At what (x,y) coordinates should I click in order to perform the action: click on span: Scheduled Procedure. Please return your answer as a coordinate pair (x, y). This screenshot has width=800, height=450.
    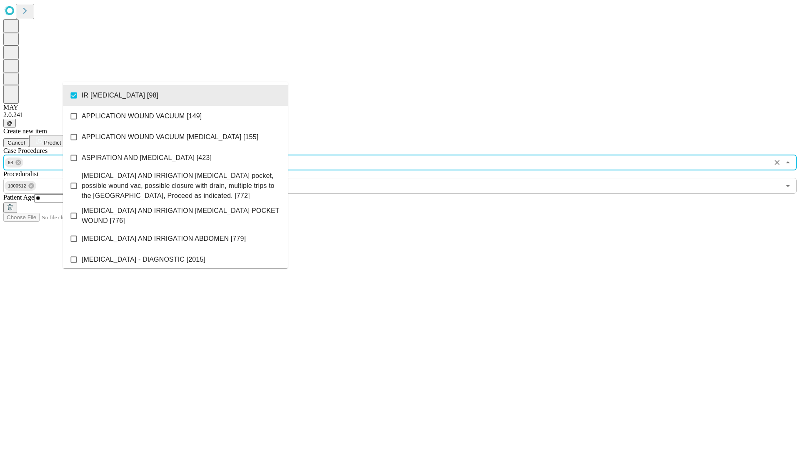
    Looking at the image, I should click on (25, 150).